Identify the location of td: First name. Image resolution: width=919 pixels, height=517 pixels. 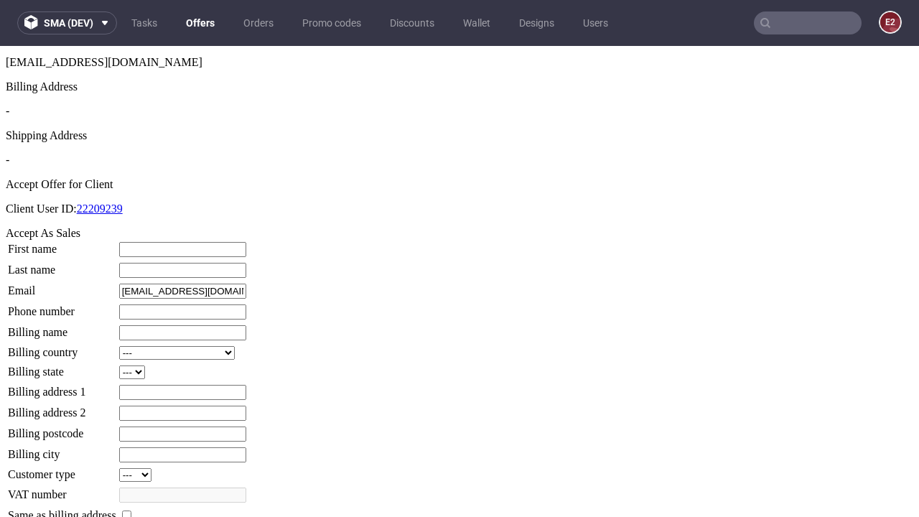
(62, 203).